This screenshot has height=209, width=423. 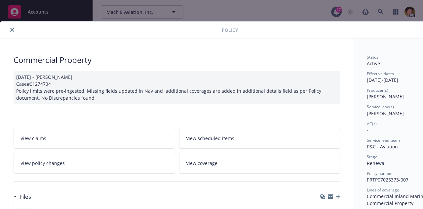 What do you see at coordinates (22, 196) in the screenshot?
I see `div: Files` at bounding box center [22, 196].